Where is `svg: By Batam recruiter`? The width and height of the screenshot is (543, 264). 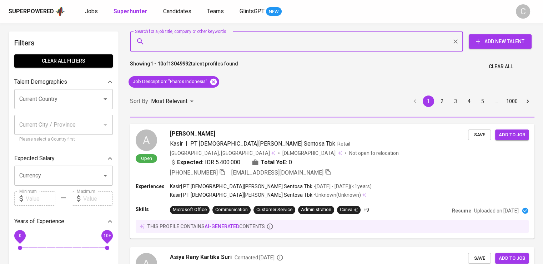 svg: By Batam recruiter is located at coordinates (280, 257).